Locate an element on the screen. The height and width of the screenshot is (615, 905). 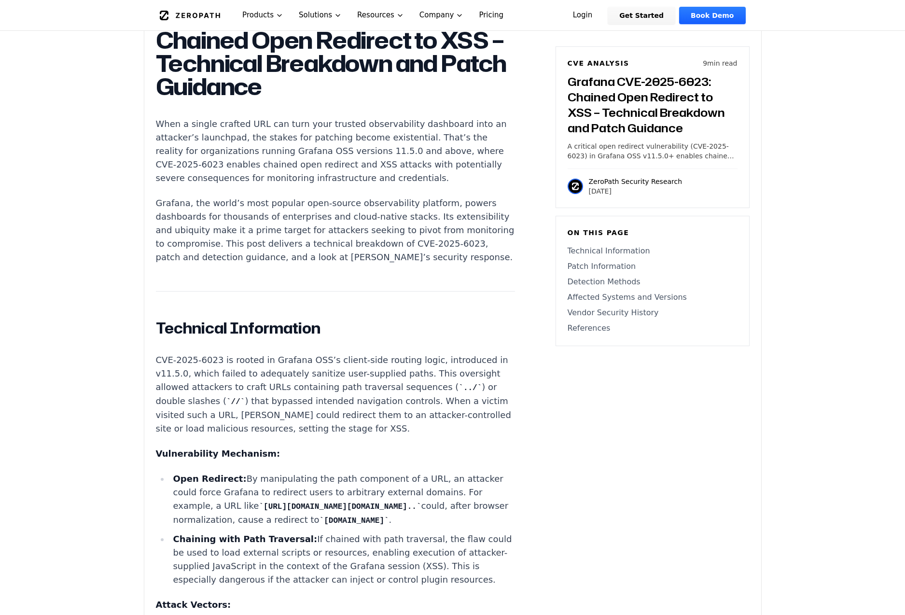
p: Grafana, the world’s most popular open-source observability platform, powers dashboards for thous... is located at coordinates (335, 230).